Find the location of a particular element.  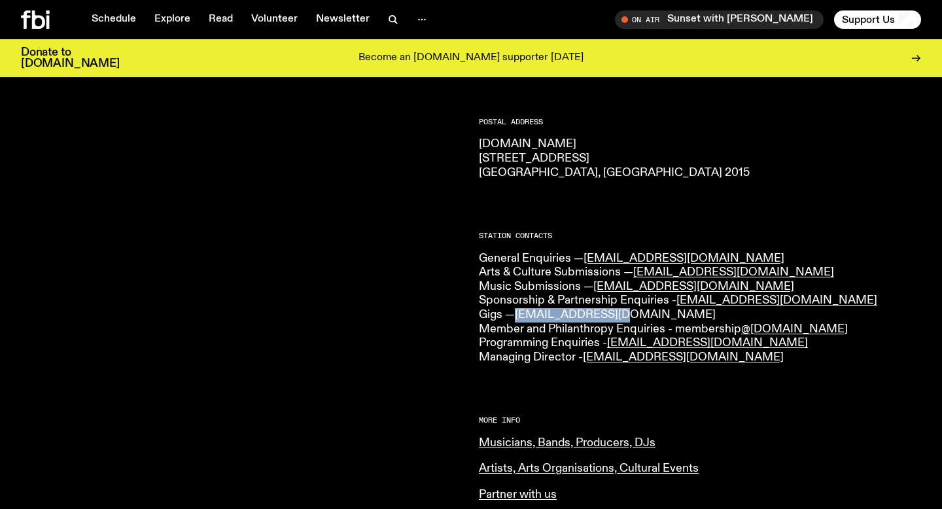

button: Support Us is located at coordinates (877, 20).